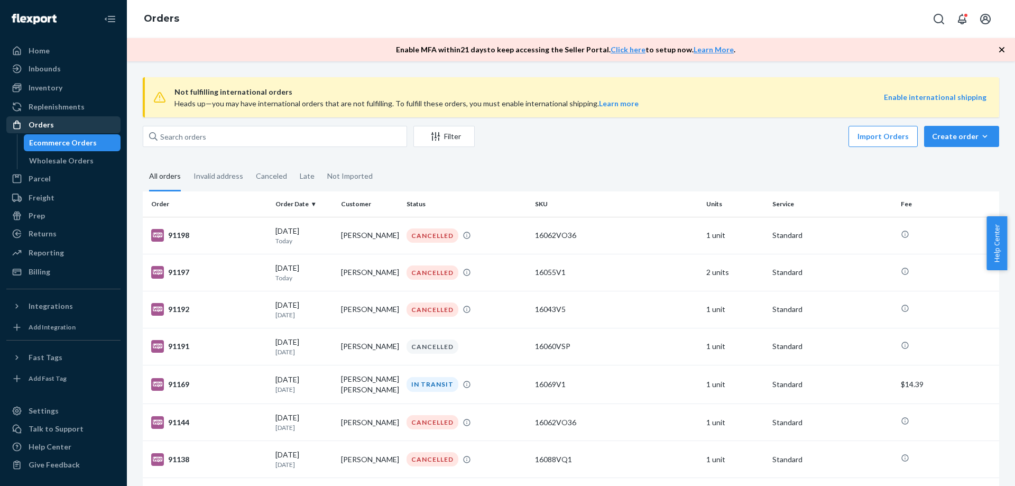  I want to click on div: Help Center, so click(50, 447).